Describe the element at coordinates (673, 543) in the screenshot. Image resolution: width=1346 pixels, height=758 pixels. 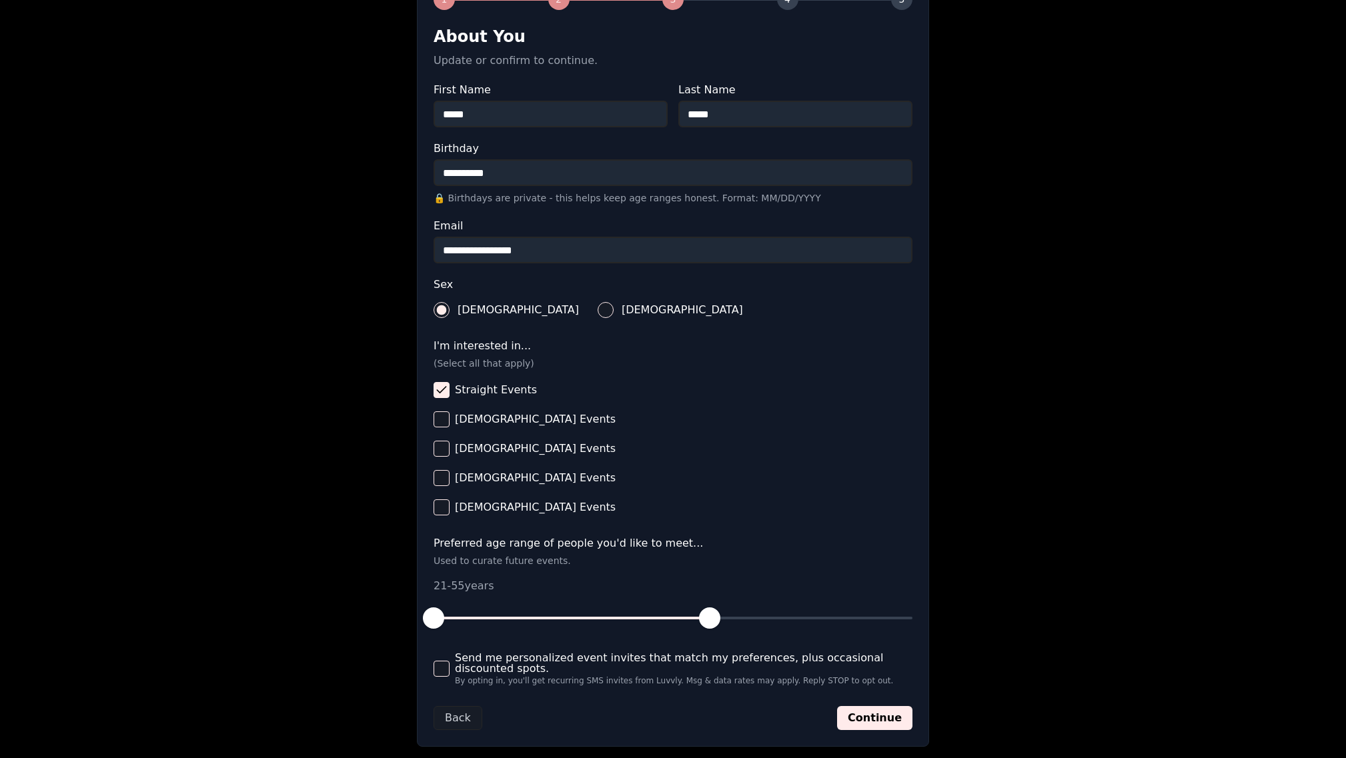
I see `label: Preferred age range of people you'd like to meet...` at that location.